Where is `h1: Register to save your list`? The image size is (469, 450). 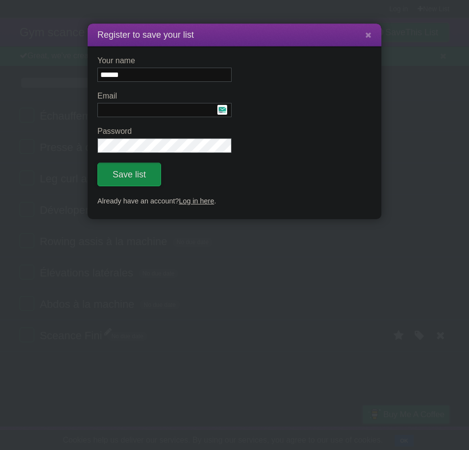 h1: Register to save your list is located at coordinates (235, 35).